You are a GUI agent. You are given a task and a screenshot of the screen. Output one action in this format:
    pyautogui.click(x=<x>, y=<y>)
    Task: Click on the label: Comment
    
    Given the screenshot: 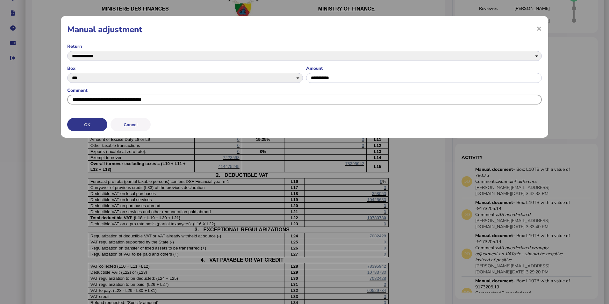 What is the action you would take?
    pyautogui.click(x=305, y=90)
    